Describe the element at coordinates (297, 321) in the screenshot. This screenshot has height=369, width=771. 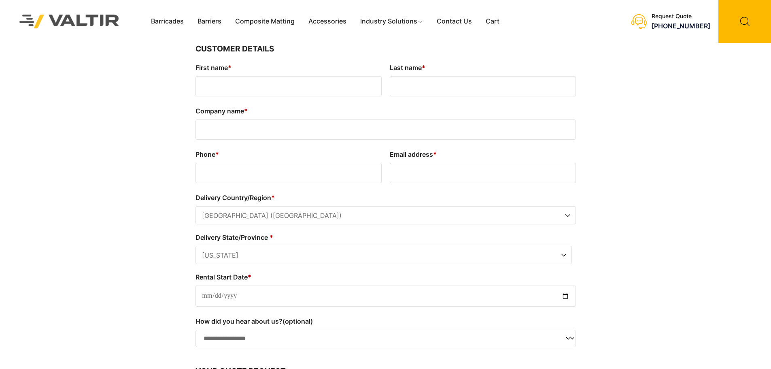
I see `span: (optional)` at that location.